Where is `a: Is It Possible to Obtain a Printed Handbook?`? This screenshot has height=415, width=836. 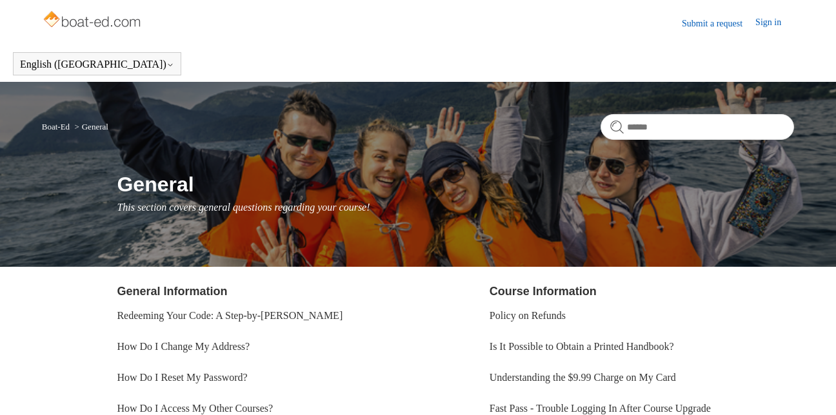 a: Is It Possible to Obtain a Printed Handbook? is located at coordinates (582, 346).